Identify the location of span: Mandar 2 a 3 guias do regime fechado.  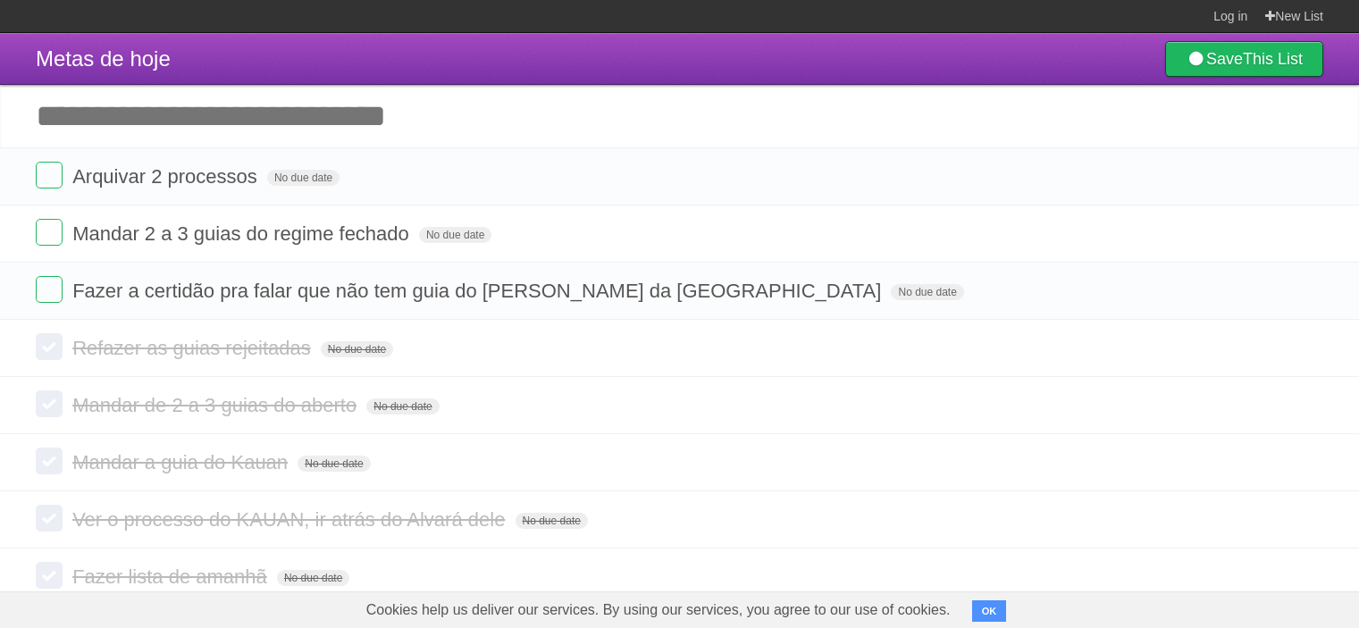
(243, 233).